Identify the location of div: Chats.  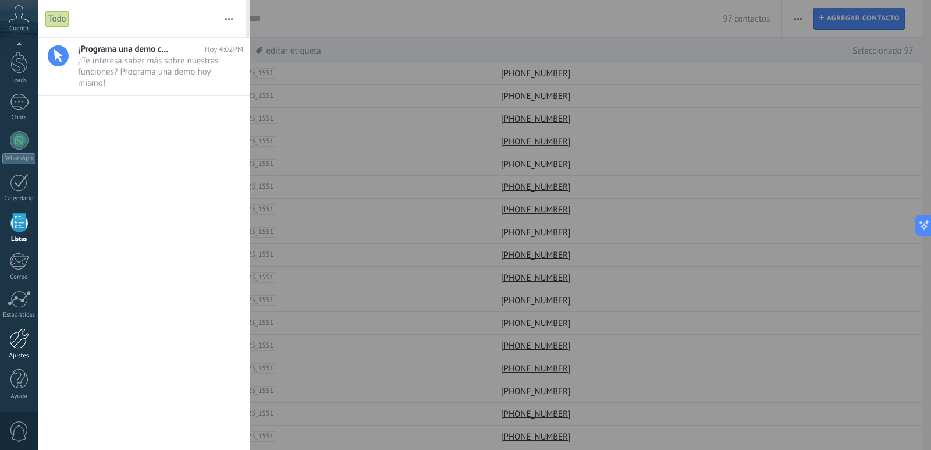
(19, 118).